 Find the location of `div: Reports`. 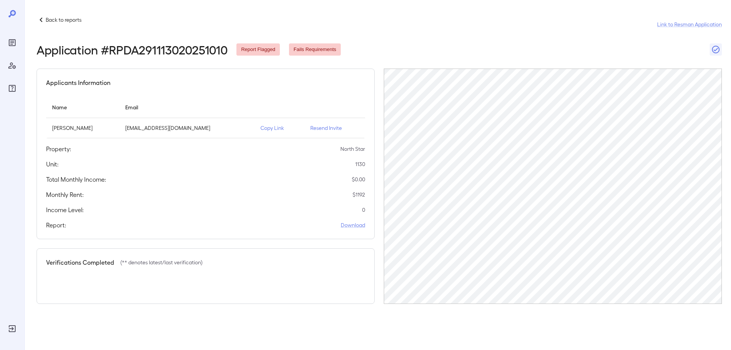

div: Reports is located at coordinates (12, 43).